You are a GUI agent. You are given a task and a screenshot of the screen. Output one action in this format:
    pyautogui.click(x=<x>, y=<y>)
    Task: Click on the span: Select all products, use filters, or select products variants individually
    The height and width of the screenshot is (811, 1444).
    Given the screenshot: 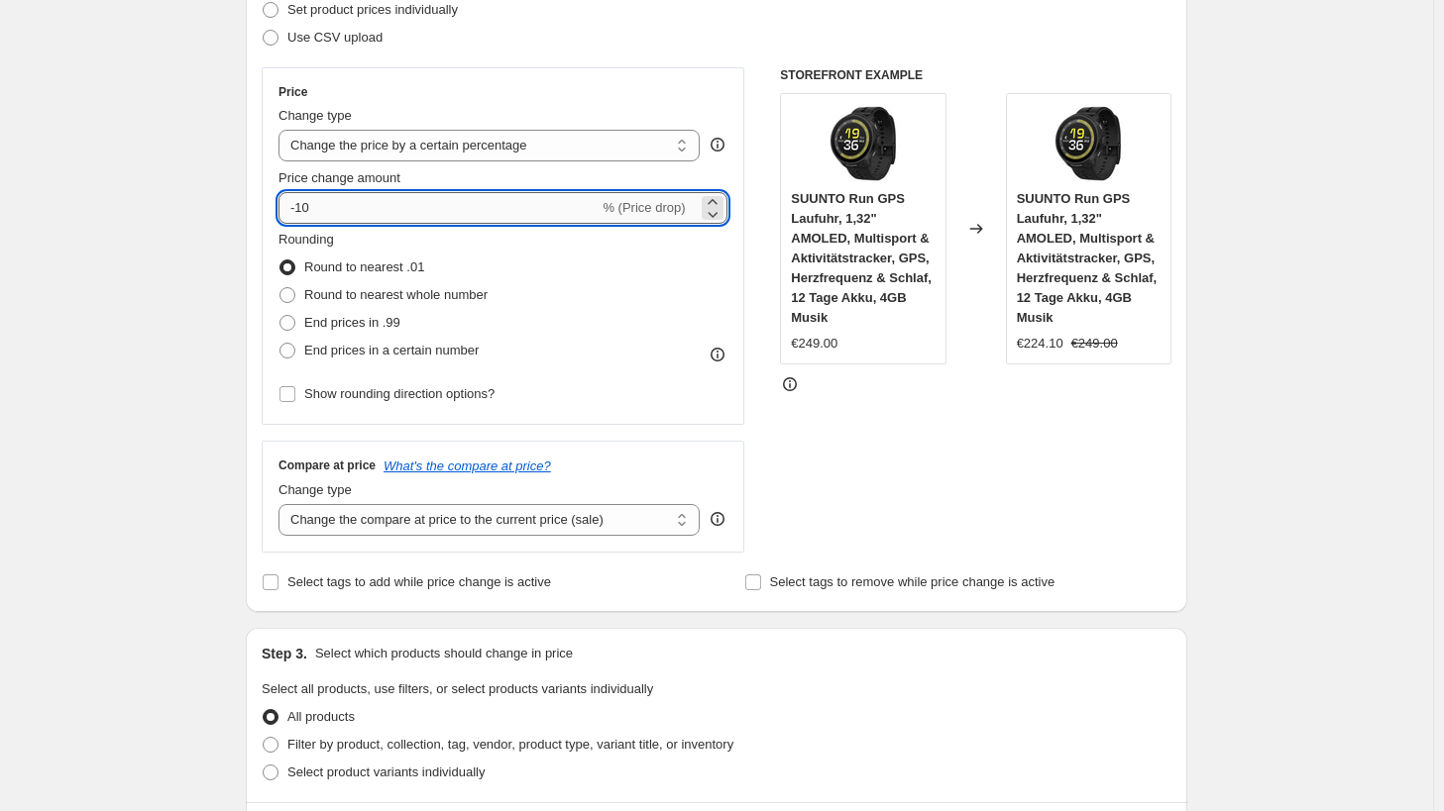 What is the action you would take?
    pyautogui.click(x=457, y=689)
    